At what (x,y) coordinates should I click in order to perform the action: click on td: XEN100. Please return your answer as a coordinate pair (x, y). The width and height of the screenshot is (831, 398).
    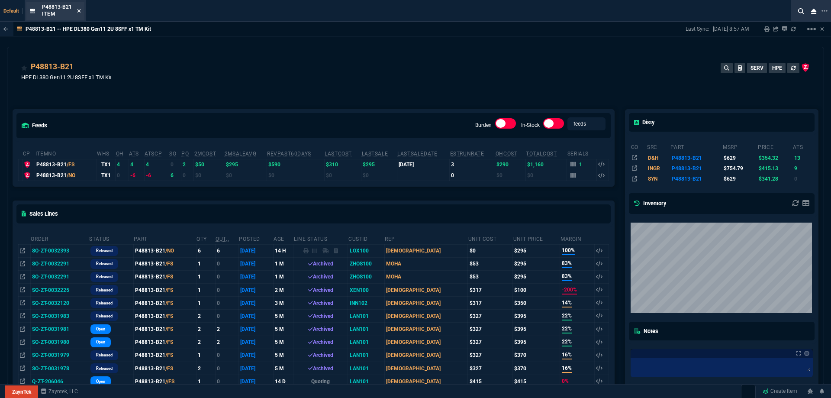
    Looking at the image, I should click on (366, 290).